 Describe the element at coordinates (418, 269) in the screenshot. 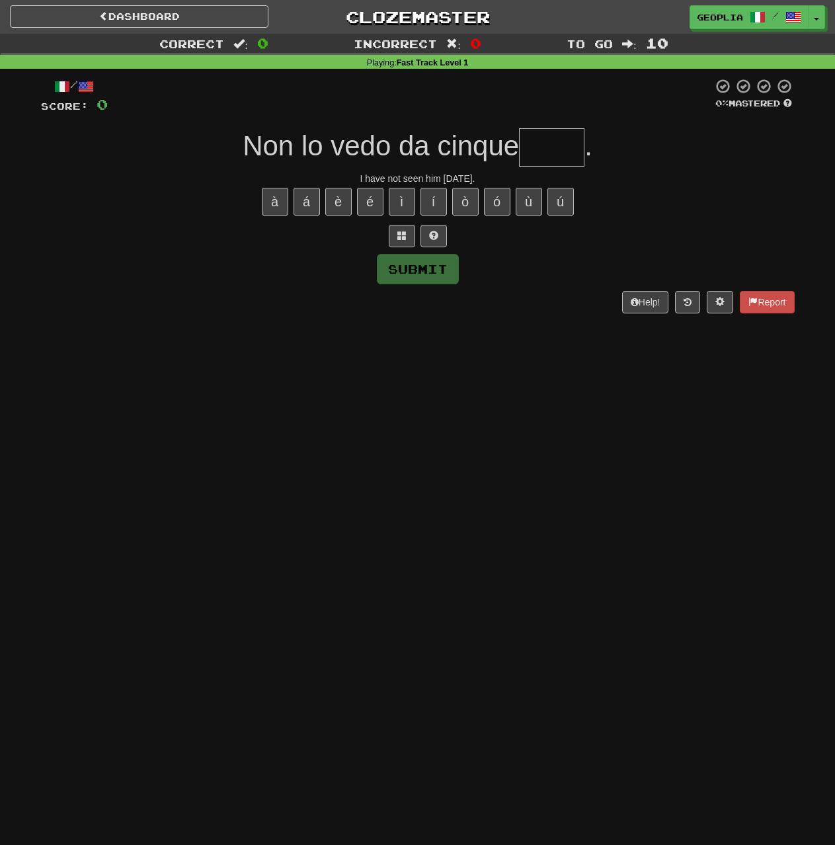

I see `button: Submit` at that location.